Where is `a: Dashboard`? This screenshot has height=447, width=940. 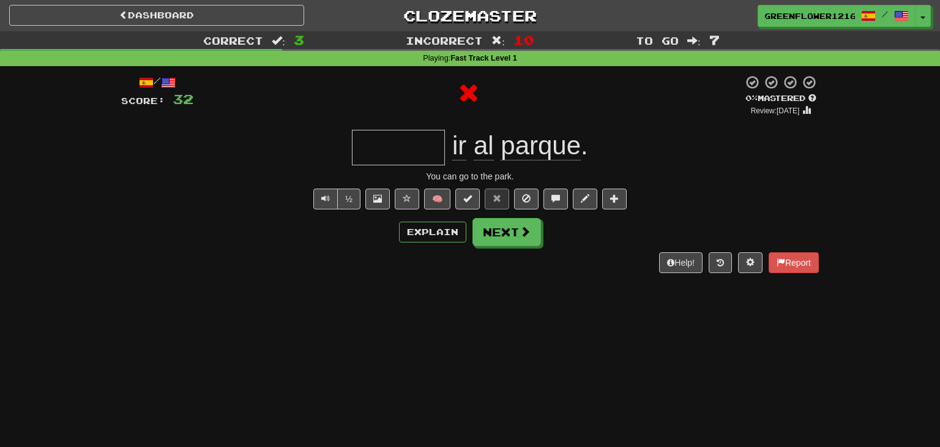 a: Dashboard is located at coordinates (157, 15).